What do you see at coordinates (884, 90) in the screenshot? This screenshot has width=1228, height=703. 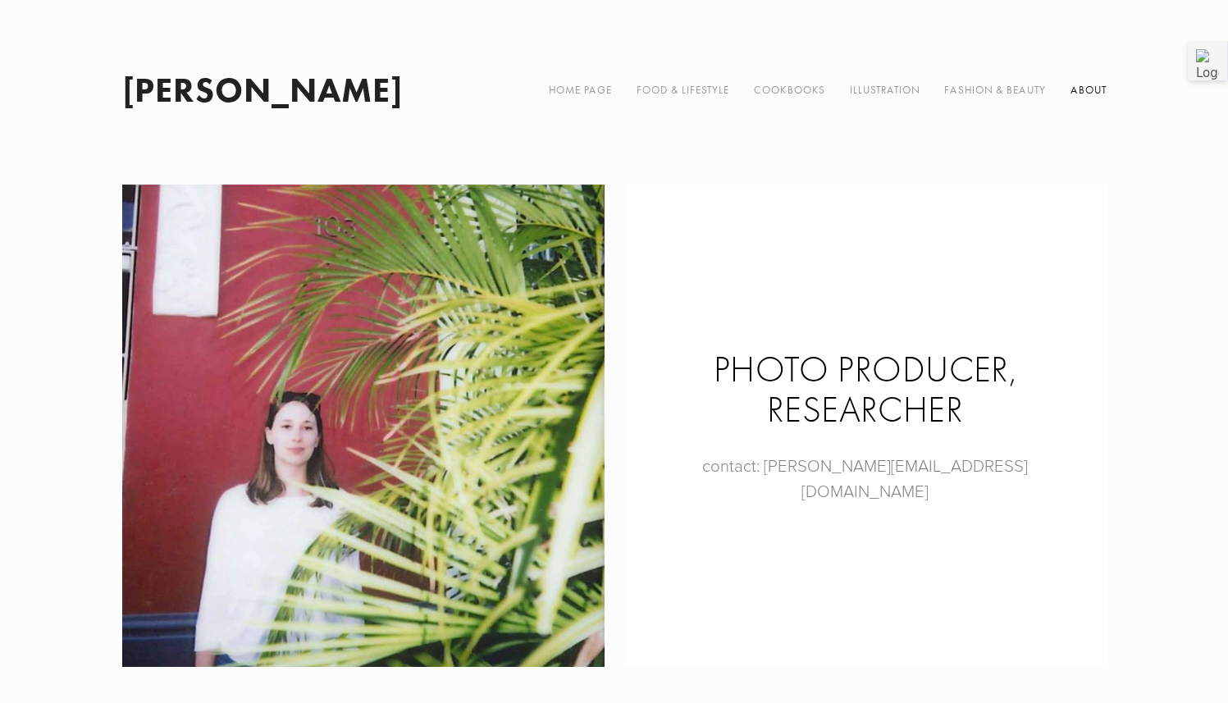 I see `a: Illustration` at bounding box center [884, 90].